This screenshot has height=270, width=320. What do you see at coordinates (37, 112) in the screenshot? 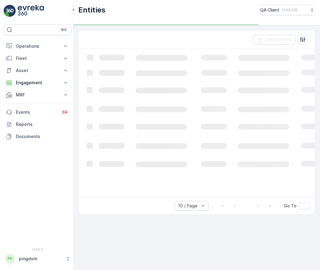
I see `p: Events` at bounding box center [37, 112].